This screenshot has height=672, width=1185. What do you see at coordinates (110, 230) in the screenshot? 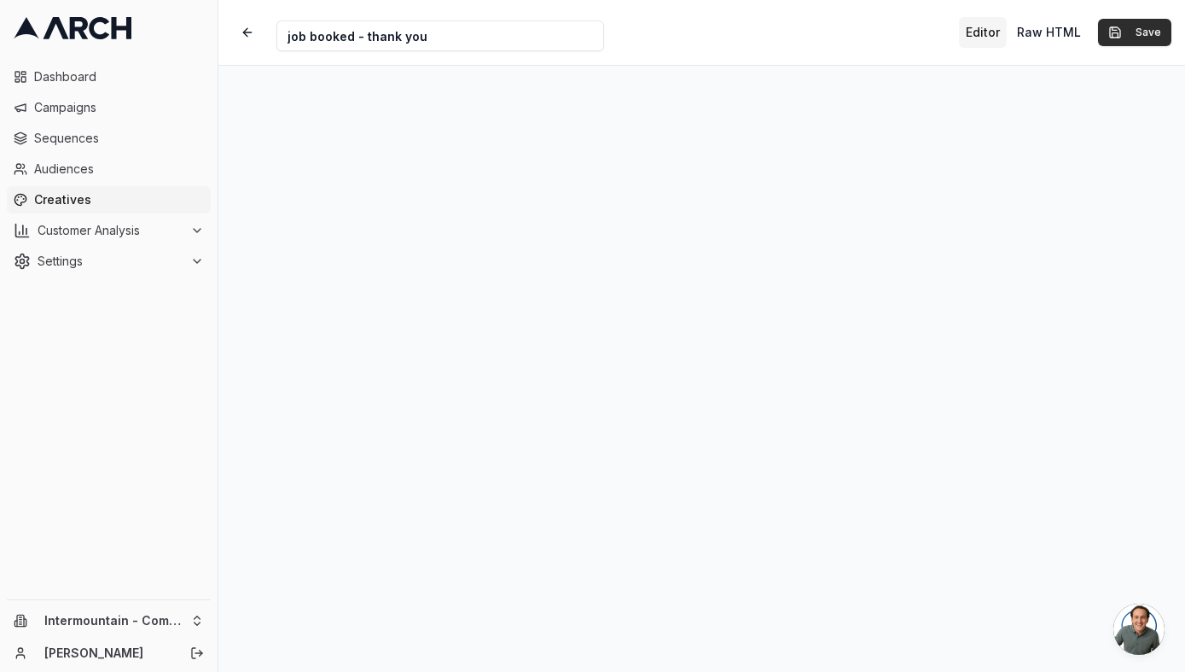
I see `span: Customer Analysis` at bounding box center [110, 230].